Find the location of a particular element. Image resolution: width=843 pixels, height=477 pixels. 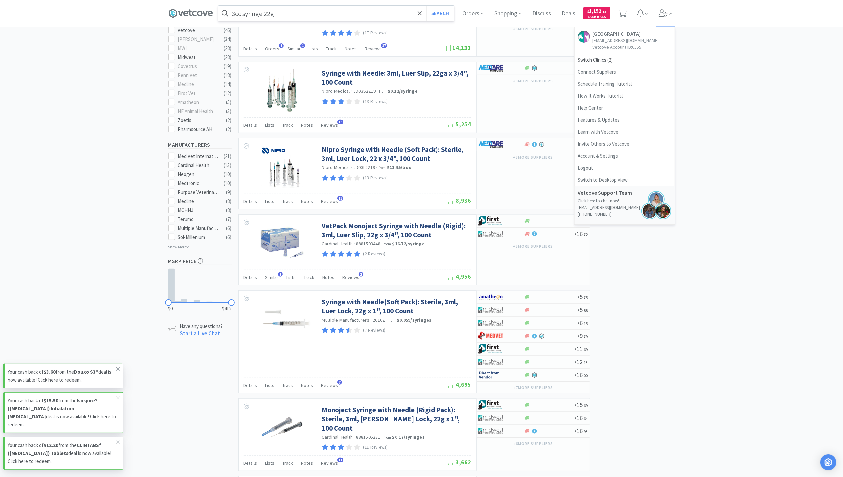

a: How It Works Tutorial is located at coordinates (625, 96).